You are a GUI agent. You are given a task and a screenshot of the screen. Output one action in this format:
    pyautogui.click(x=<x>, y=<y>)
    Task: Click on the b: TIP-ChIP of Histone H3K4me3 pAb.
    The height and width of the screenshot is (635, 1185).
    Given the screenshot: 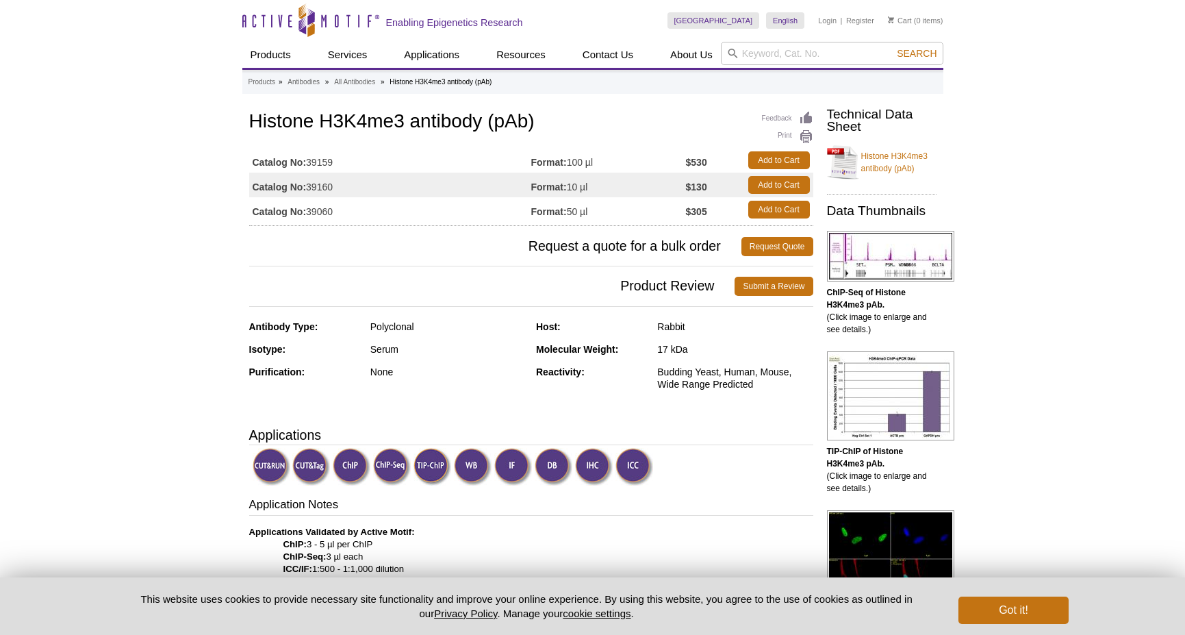 What is the action you would take?
    pyautogui.click(x=865, y=457)
    